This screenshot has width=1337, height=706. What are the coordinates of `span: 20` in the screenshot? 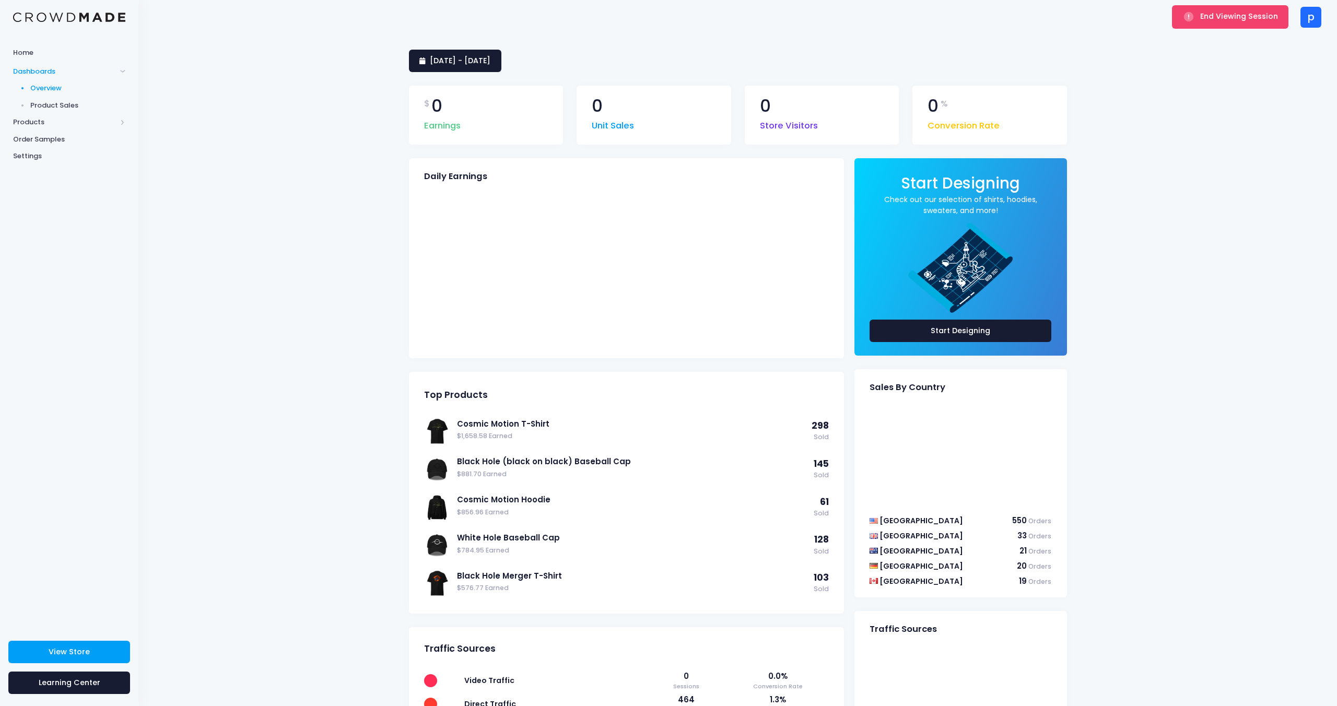 It's located at (1021, 565).